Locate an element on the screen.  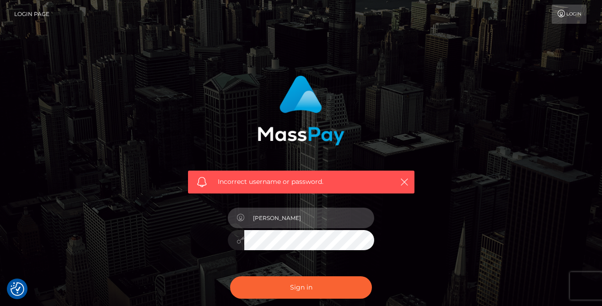
img: Revisit consent button is located at coordinates (17, 289).